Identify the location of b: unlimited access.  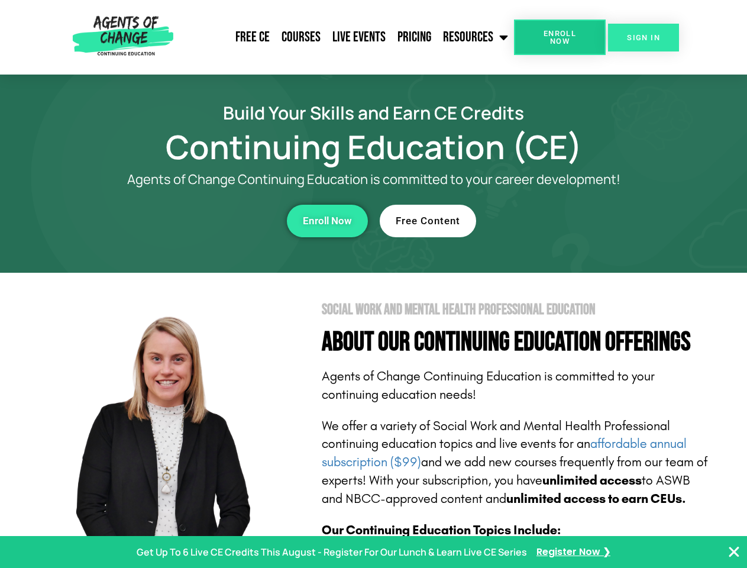
(592, 480).